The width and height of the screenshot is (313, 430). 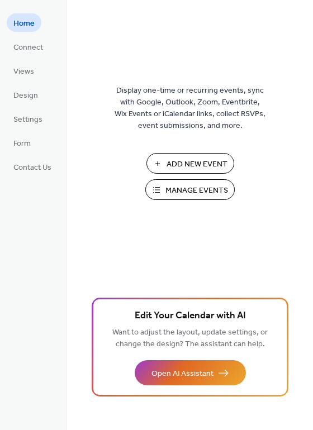 I want to click on span: Contact Us, so click(x=32, y=168).